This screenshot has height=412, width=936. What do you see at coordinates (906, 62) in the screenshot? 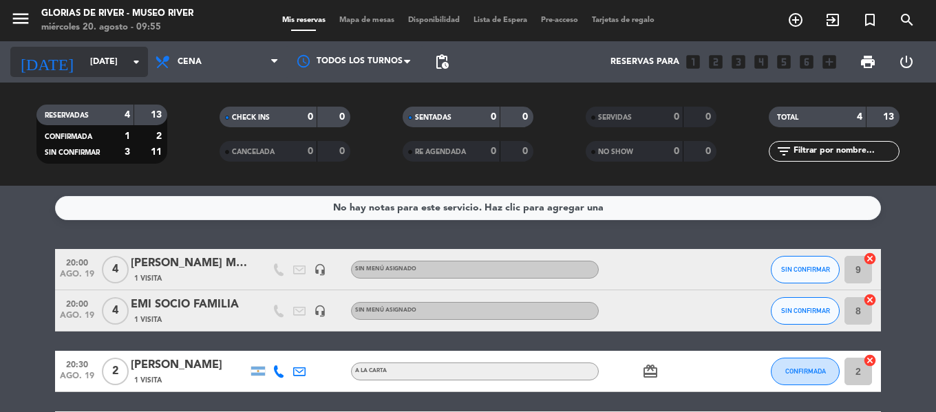
I see `div: LOG OUT` at bounding box center [906, 62].